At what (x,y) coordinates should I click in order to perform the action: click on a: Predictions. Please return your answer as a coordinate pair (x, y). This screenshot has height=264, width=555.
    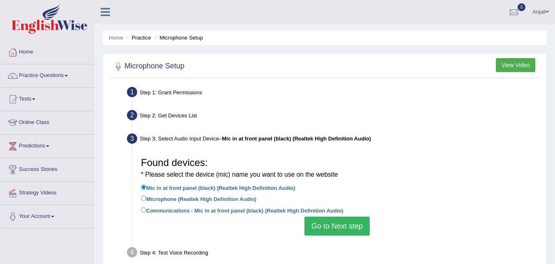
    Looking at the image, I should click on (47, 145).